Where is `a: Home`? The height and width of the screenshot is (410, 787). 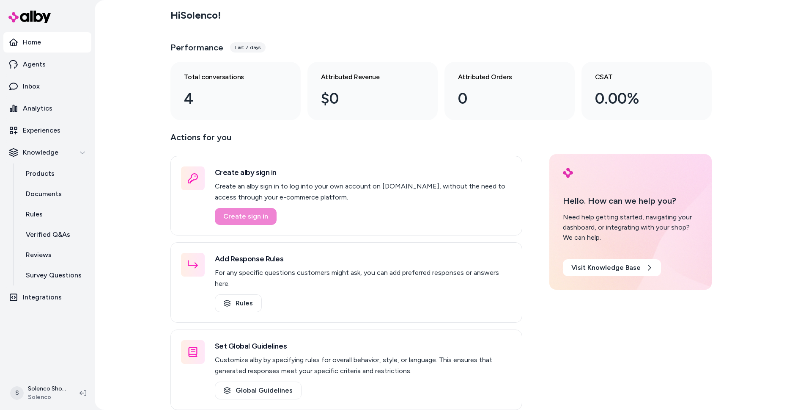
a: Home is located at coordinates (47, 42).